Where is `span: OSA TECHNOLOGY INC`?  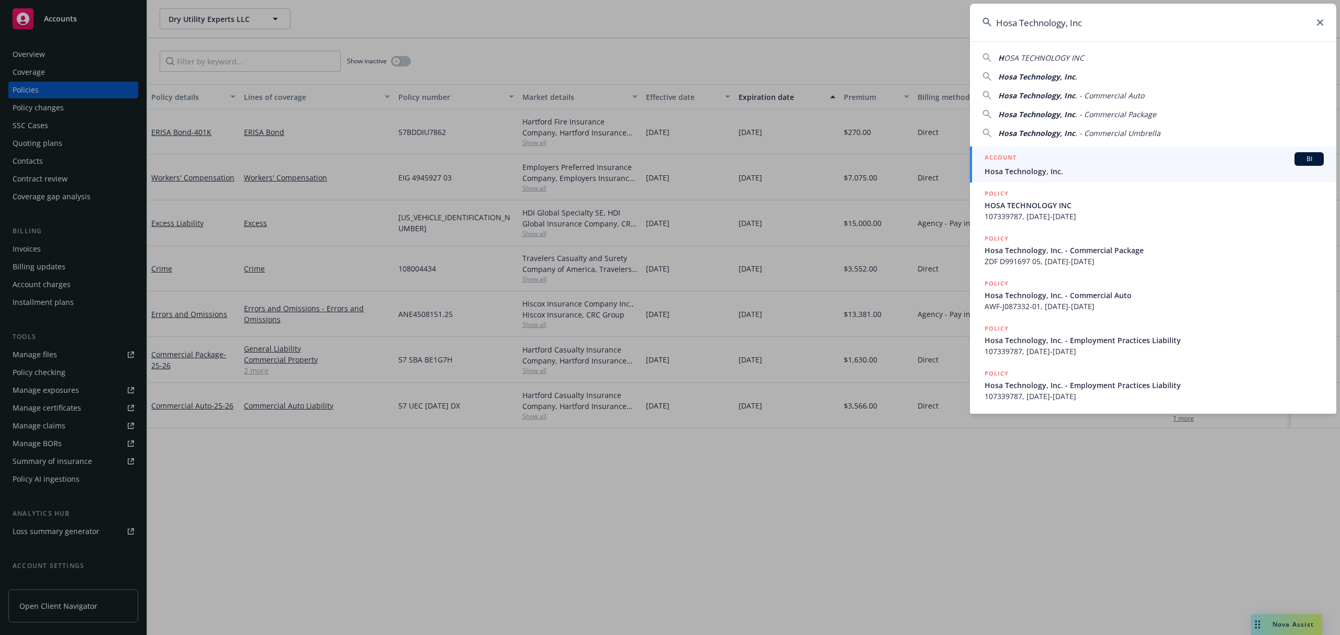 span: OSA TECHNOLOGY INC is located at coordinates (1044, 58).